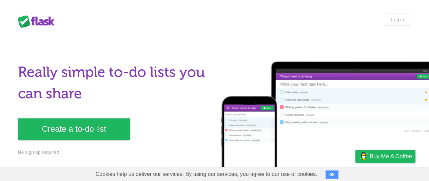 The image size is (429, 181). Describe the element at coordinates (332, 174) in the screenshot. I see `button: OK` at that location.